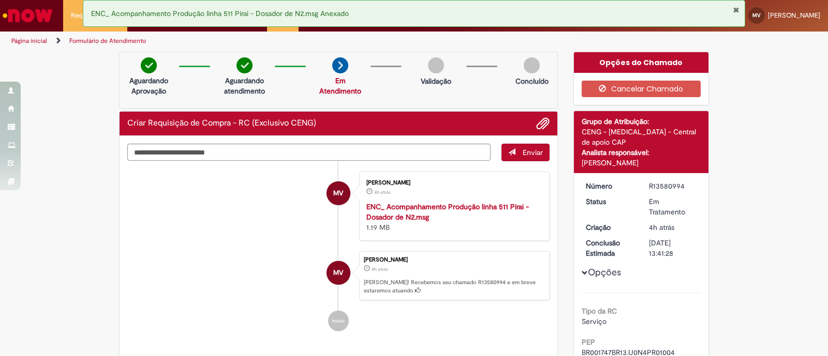  What do you see at coordinates (735, 10) in the screenshot?
I see `button: Fechar Notificação` at bounding box center [735, 10].